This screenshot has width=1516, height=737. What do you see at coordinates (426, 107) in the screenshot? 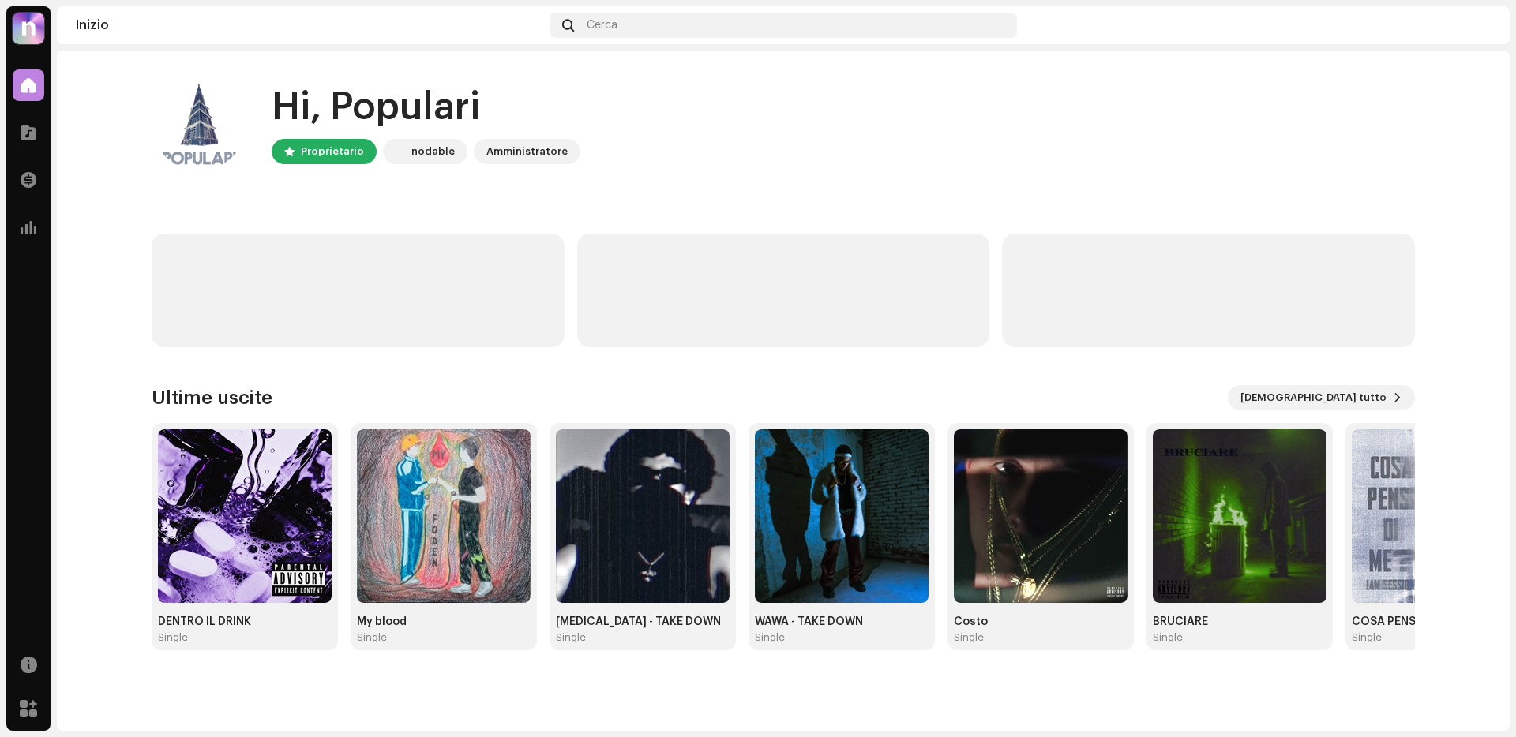
I see `div: Hi, Populari` at bounding box center [426, 107].